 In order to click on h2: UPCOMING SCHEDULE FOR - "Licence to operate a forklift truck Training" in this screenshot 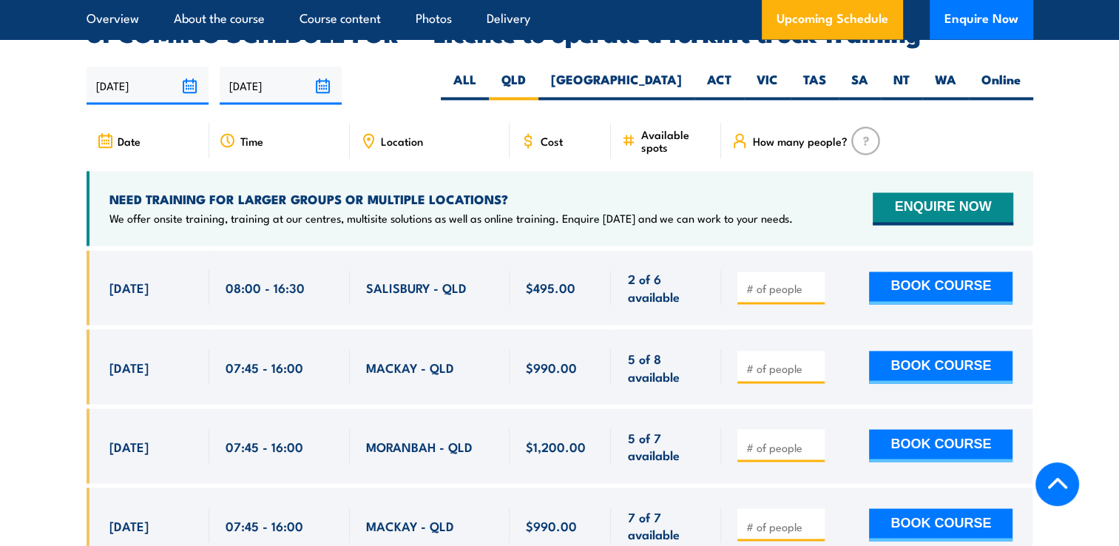, I will do `click(560, 33)`.